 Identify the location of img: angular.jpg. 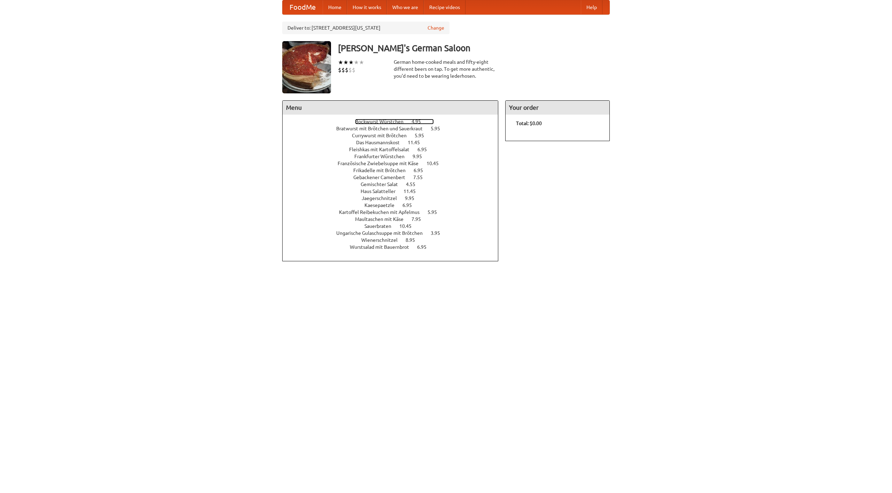
(307, 67).